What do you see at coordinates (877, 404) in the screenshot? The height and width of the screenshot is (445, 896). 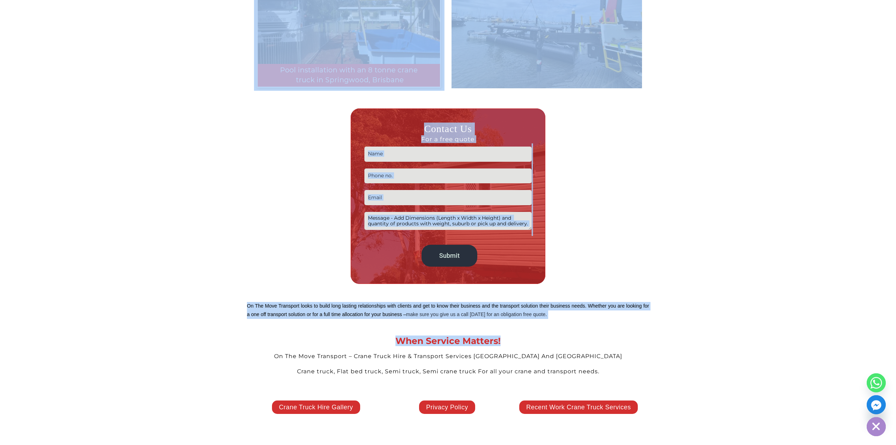 I see `a: Facebook_Messenger` at bounding box center [877, 404].